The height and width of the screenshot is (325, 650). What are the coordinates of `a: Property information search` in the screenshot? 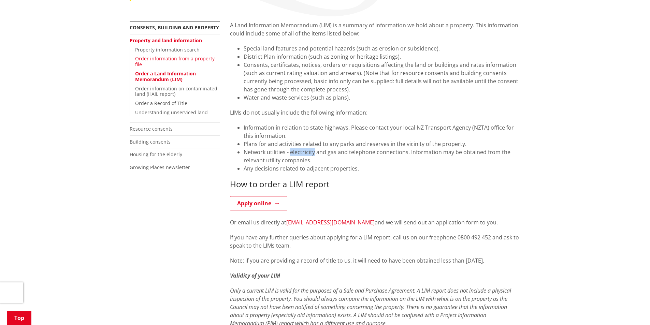 It's located at (167, 49).